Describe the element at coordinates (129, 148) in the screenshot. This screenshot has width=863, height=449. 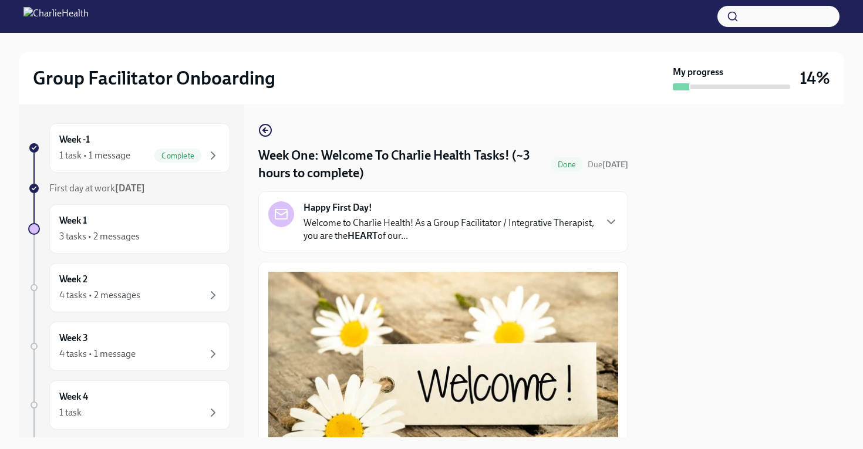
I see `a: Week -11 task • 1 messageComplete` at that location.